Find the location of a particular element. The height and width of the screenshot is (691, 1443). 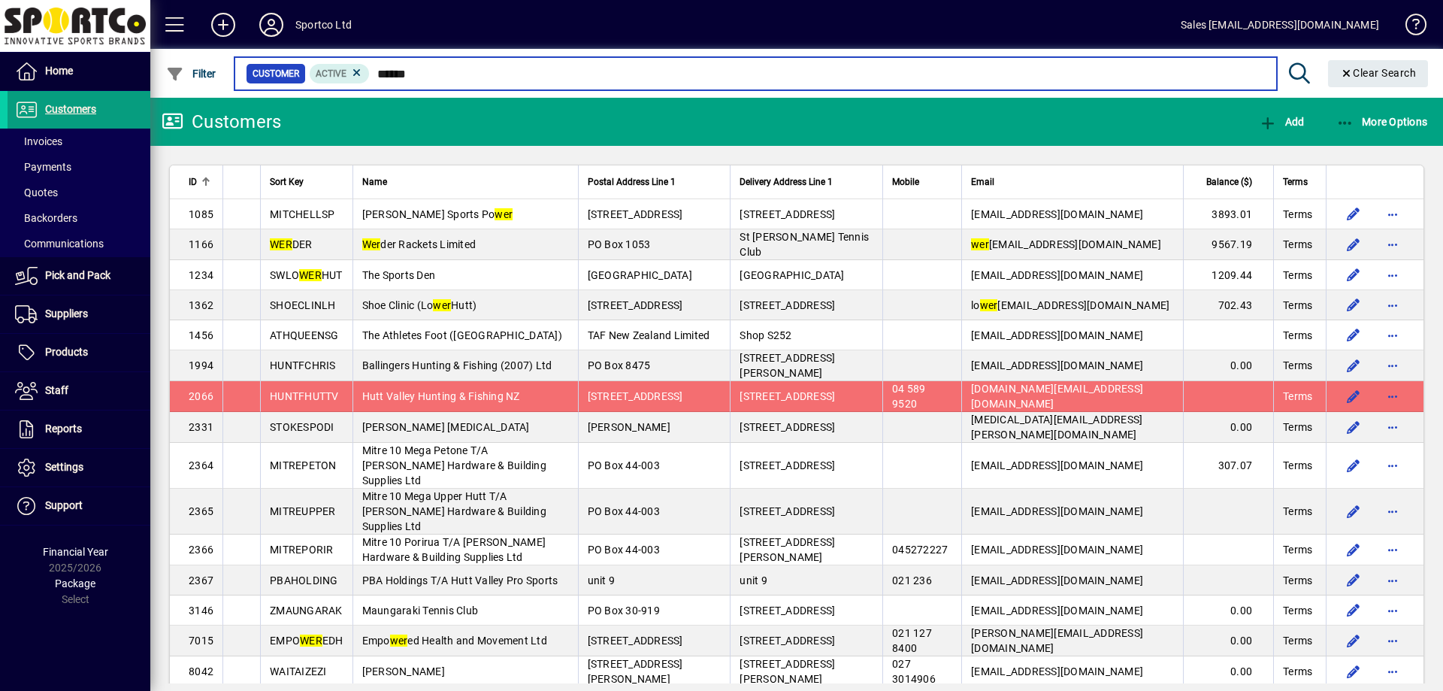

div: Email is located at coordinates (1073, 182).